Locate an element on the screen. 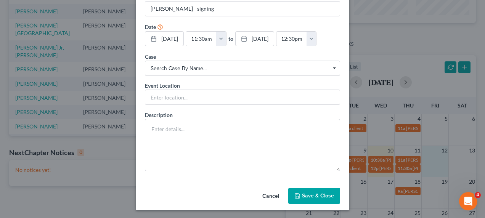 The image size is (485, 218). button: Cancel is located at coordinates (270, 196).